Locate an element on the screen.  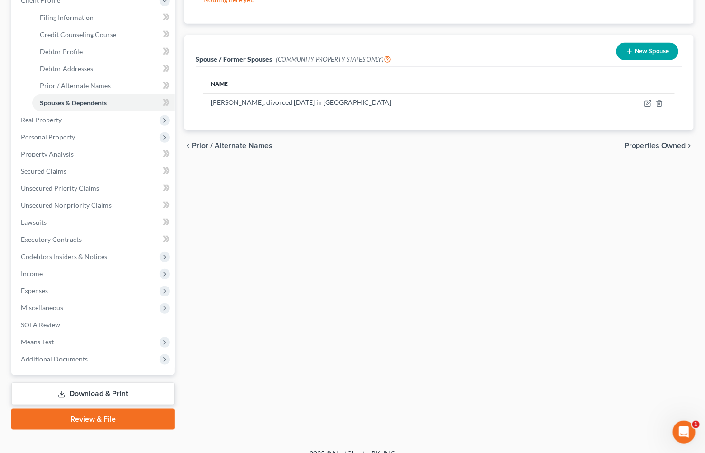
button: Properties Owned chevron_right is located at coordinates (659, 146).